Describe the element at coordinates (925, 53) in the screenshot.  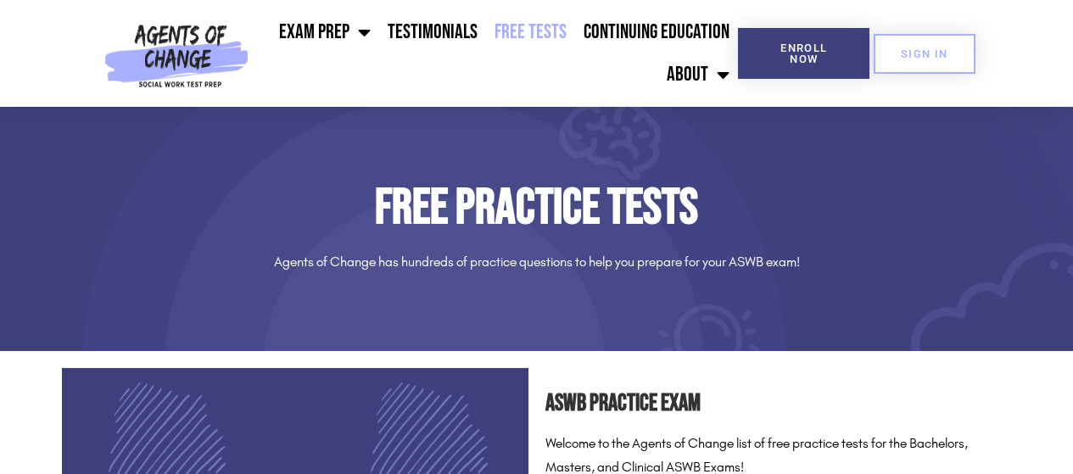
I see `a: SIGN IN` at that location.